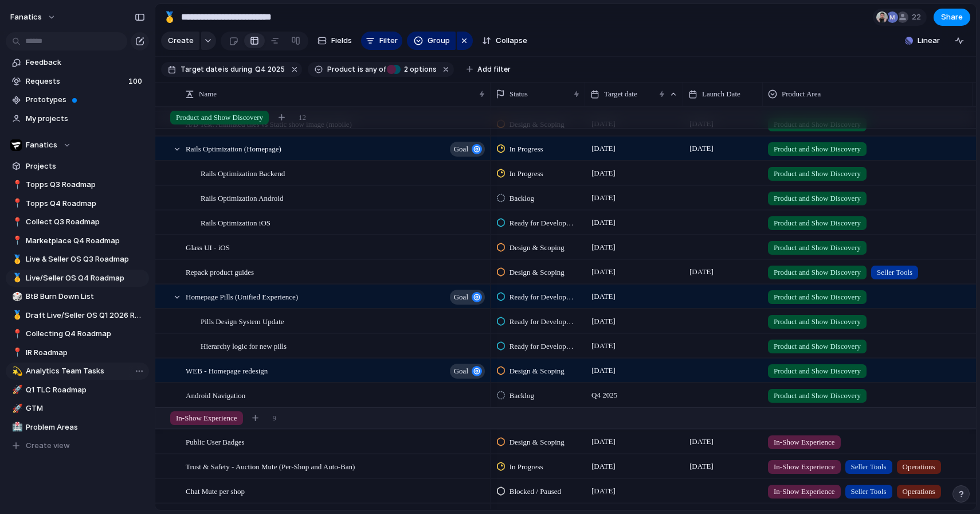 This screenshot has width=980, height=514. Describe the element at coordinates (85, 390) in the screenshot. I see `span: Q1 TLC Roadmap` at that location.